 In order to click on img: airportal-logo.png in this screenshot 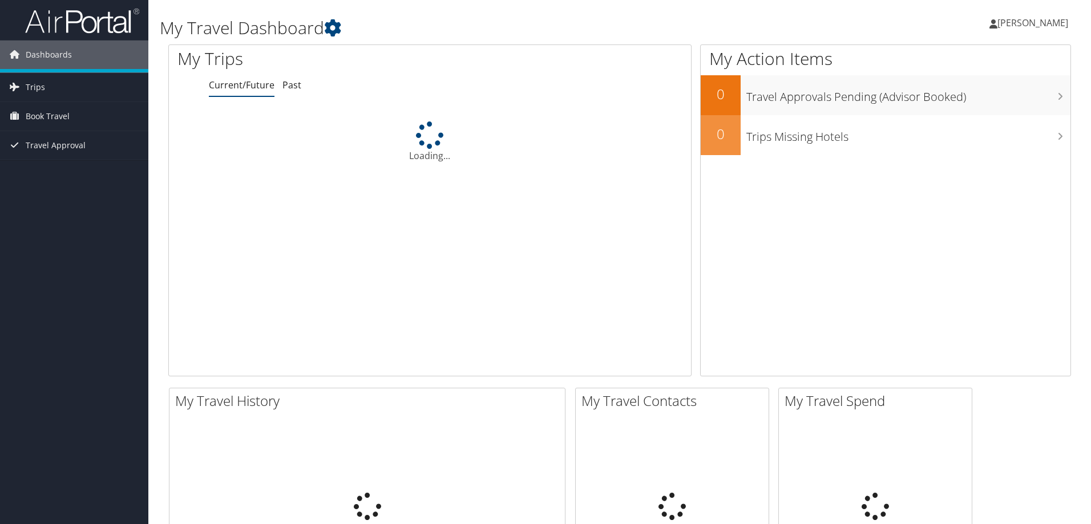, I will do `click(82, 21)`.